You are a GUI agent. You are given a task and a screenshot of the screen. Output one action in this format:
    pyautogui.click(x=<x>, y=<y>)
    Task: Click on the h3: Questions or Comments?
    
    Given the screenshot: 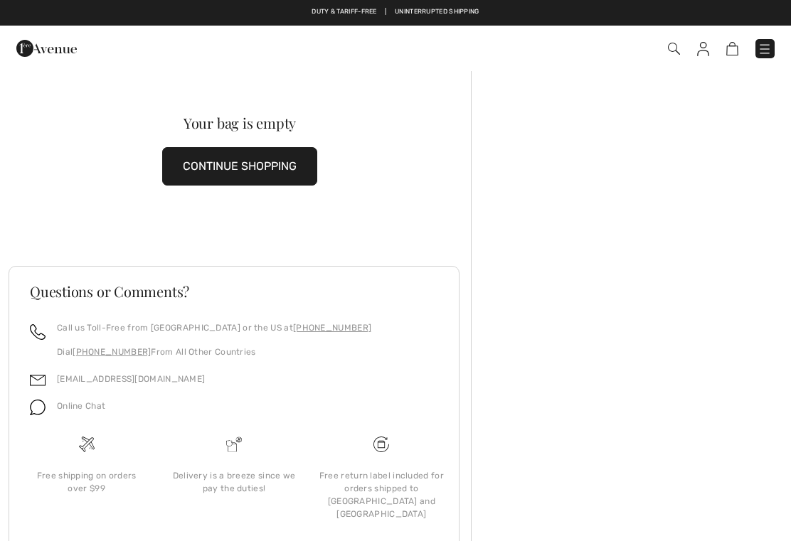 What is the action you would take?
    pyautogui.click(x=234, y=291)
    